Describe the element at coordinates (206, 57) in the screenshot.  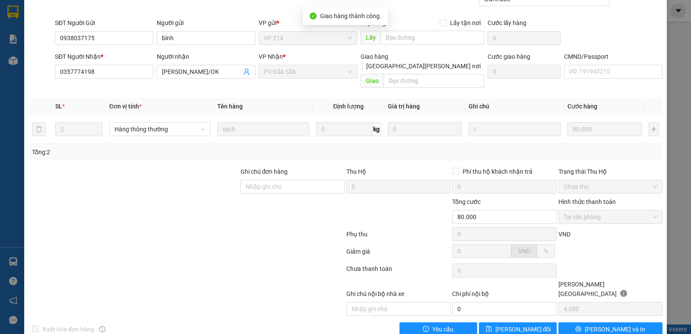
I see `div: Người nhận` at that location.